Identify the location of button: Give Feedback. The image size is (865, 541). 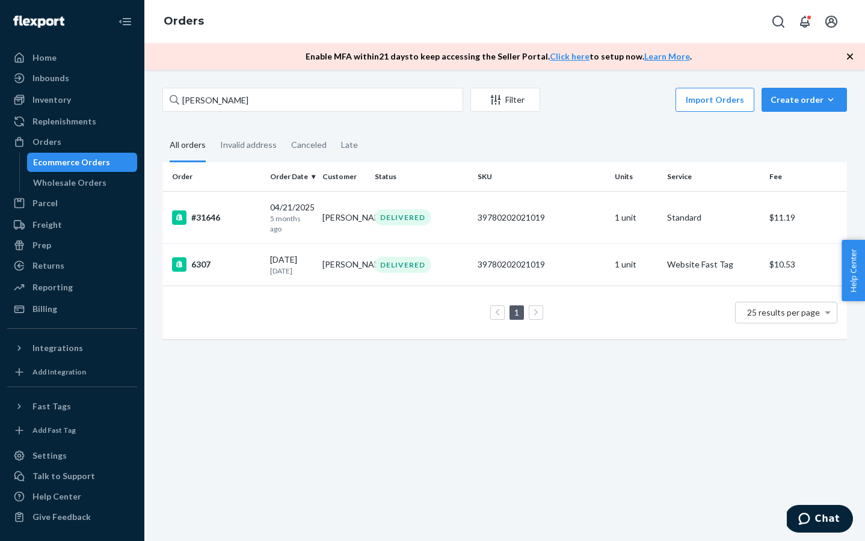
(72, 517).